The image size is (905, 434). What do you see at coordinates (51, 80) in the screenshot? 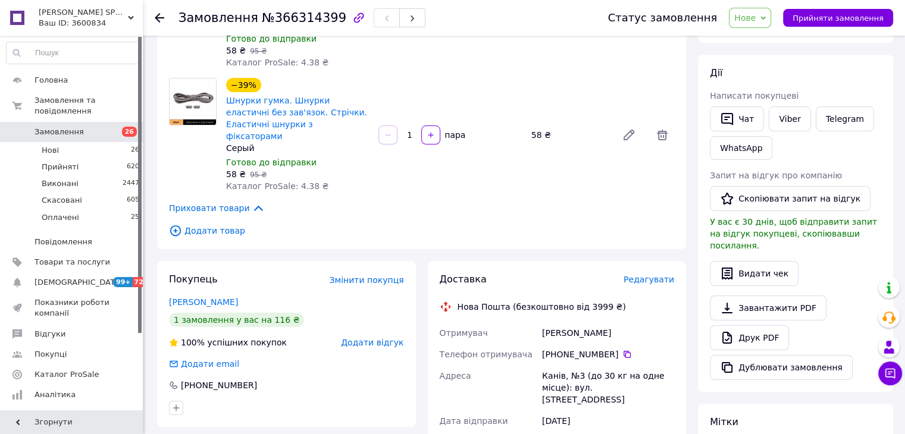
I see `span: Головна` at bounding box center [51, 80].